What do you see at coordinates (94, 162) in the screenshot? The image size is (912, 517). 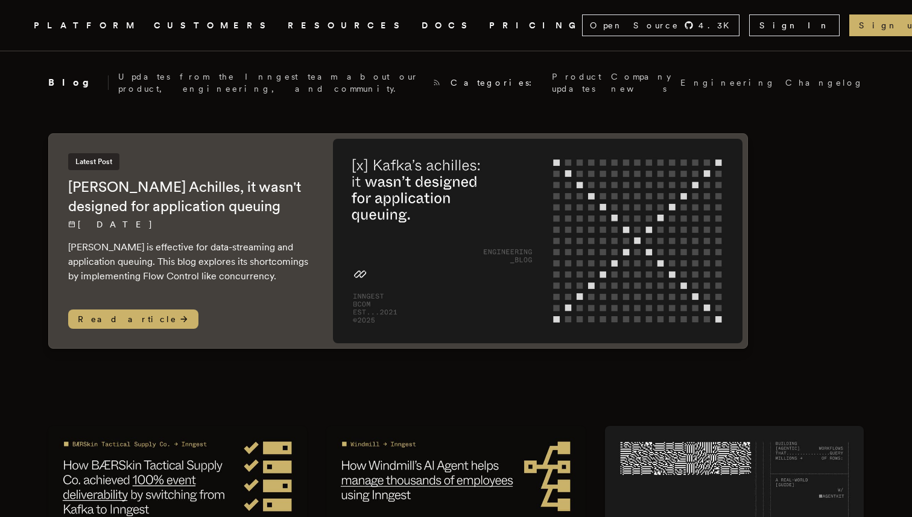 I see `span: Latest Post` at bounding box center [94, 162].